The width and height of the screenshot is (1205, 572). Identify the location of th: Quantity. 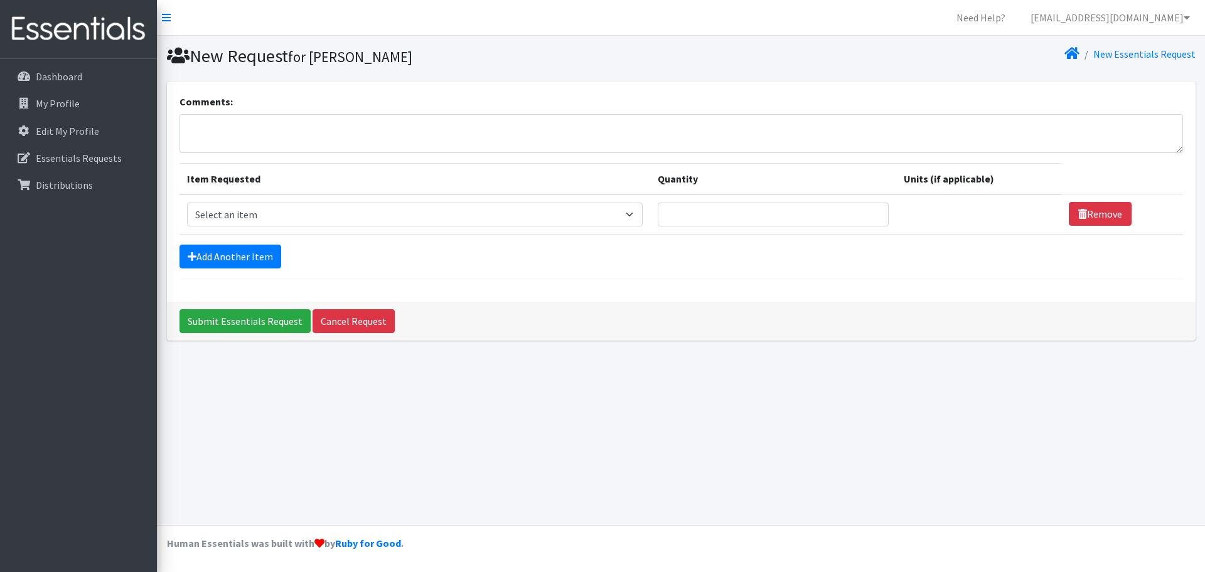
(773, 179).